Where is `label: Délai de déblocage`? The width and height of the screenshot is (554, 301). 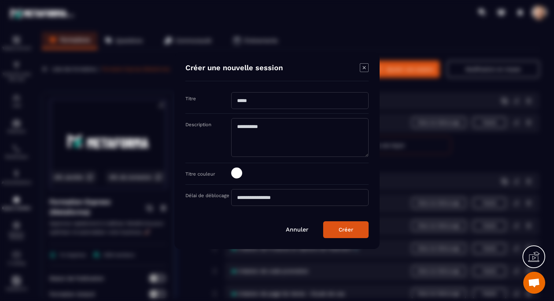
label: Délai de déblocage is located at coordinates (207, 196).